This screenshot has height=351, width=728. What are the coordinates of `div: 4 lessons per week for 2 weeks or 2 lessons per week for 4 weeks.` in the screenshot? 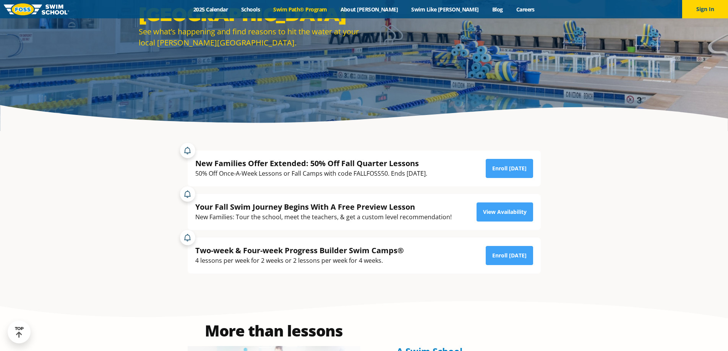 It's located at (300, 261).